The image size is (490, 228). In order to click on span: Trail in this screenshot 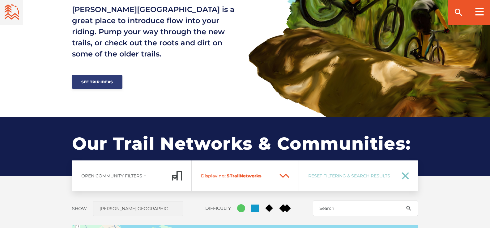, I will do `click(237, 176)`.